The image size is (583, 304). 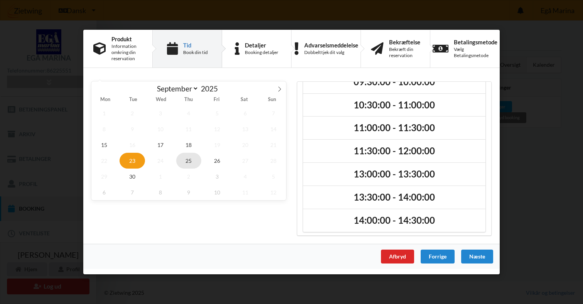 I want to click on div: Afbryd, so click(x=398, y=257).